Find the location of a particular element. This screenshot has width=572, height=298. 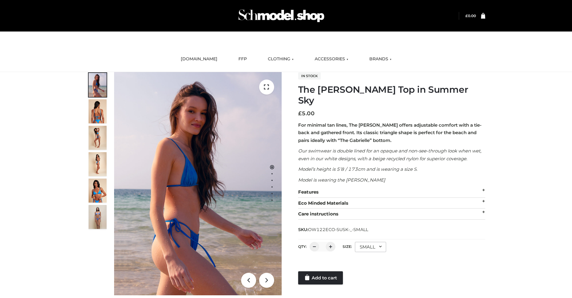

div: Care instructions is located at coordinates (391, 214).